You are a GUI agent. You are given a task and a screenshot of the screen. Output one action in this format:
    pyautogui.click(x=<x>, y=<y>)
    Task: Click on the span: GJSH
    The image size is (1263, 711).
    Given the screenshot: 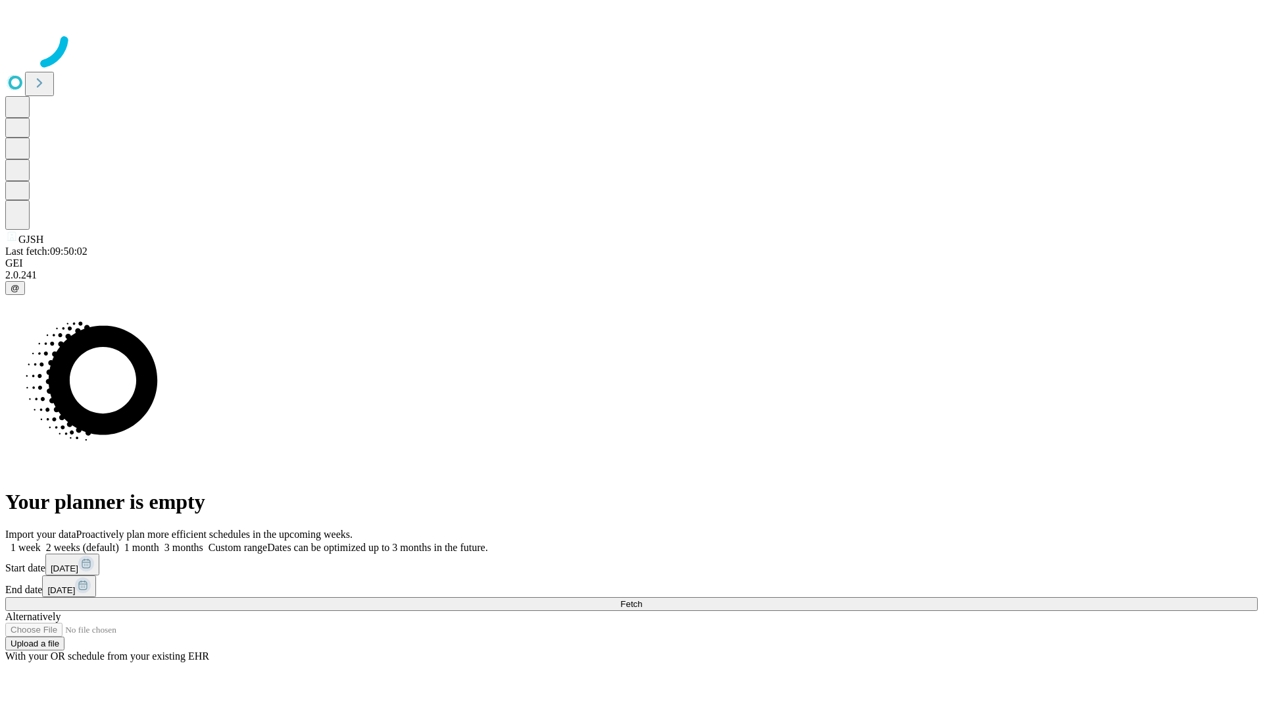 What is the action you would take?
    pyautogui.click(x=31, y=239)
    